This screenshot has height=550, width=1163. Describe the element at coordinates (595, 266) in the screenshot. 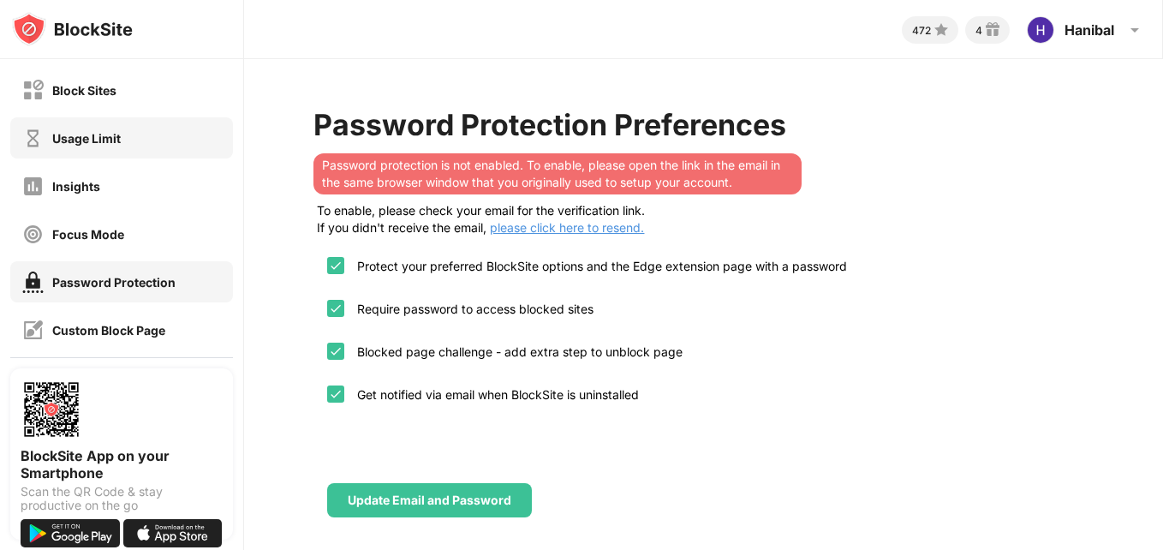

I see `div: Protect your preferred BlockSite options and the Edge extension page with a password` at that location.